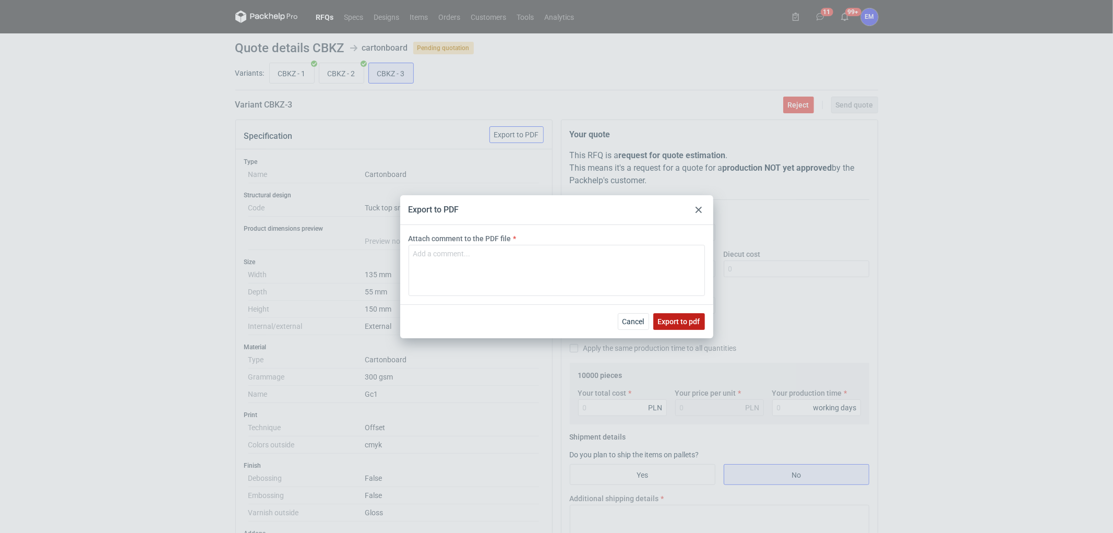  I want to click on span: Cancel, so click(633, 321).